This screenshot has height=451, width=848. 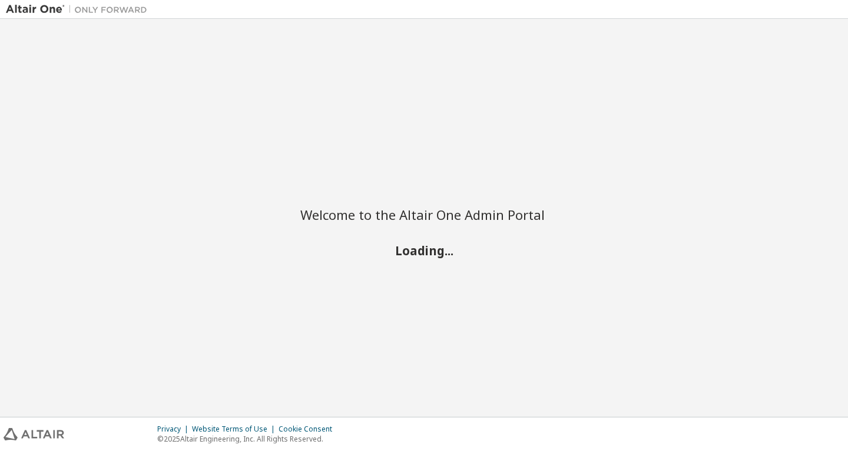 I want to click on div: Cookie Consent, so click(x=309, y=429).